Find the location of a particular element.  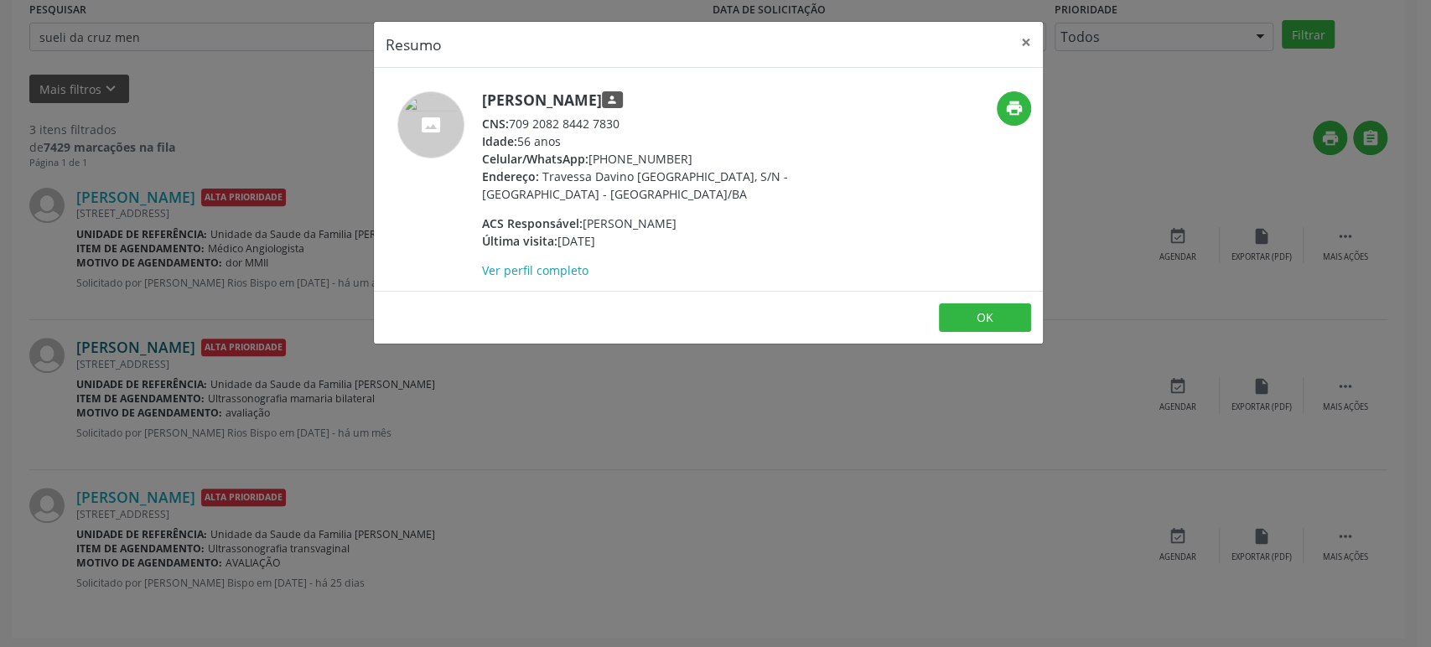

span: Última visita: is located at coordinates (520, 241).